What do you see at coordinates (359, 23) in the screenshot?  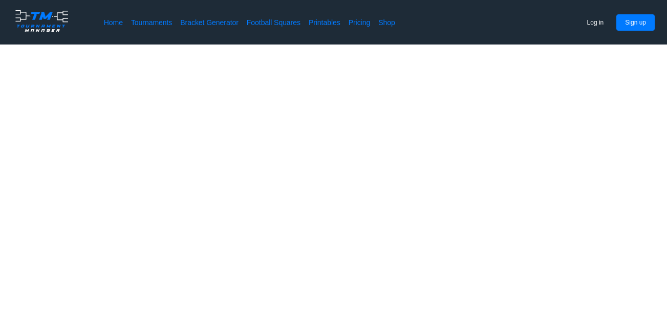 I see `a: Pricing` at bounding box center [359, 23].